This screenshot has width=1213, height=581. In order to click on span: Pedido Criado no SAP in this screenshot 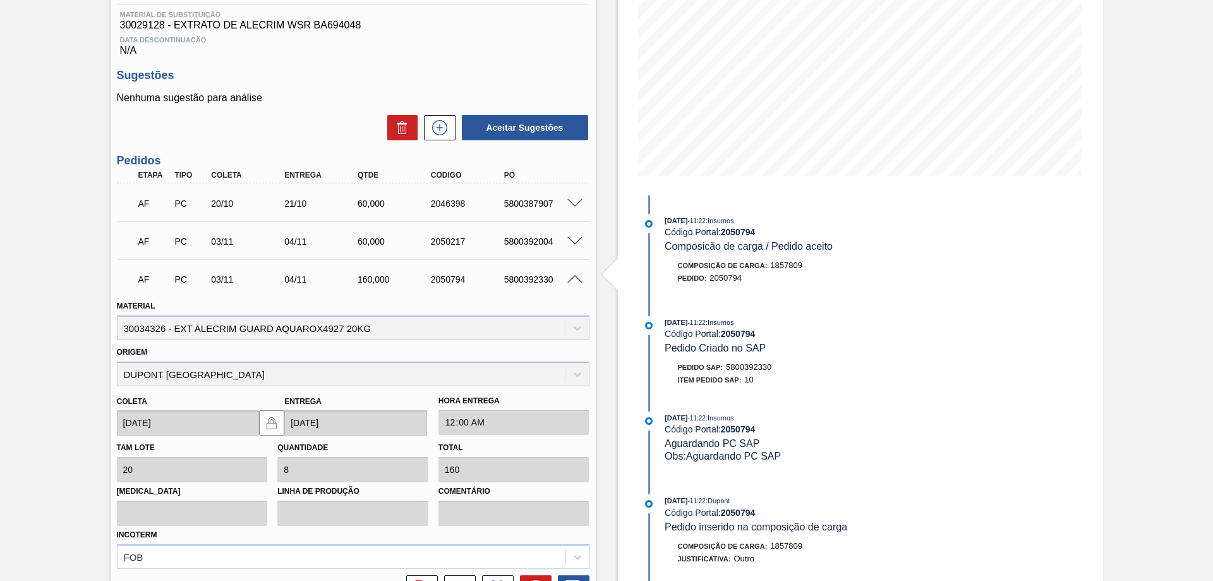, I will do `click(715, 347)`.